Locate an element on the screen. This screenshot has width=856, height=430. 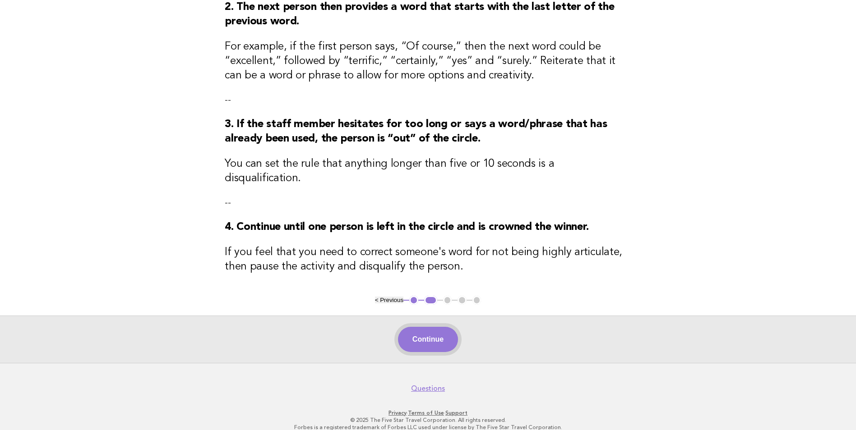
a: Terms of Use is located at coordinates (426, 413).